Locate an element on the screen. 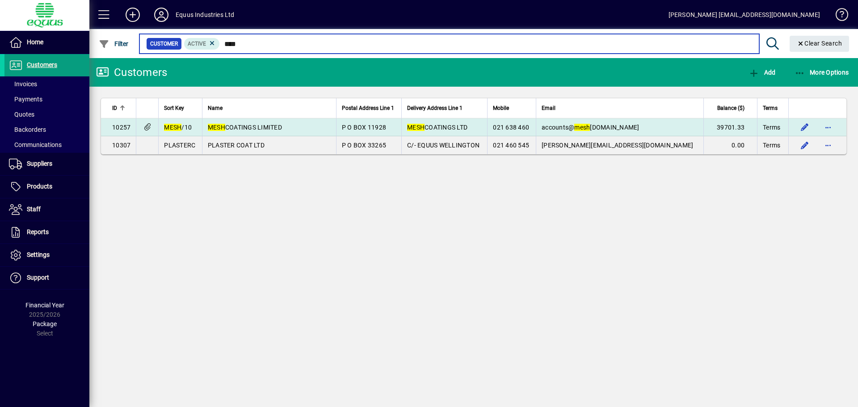  span: Package is located at coordinates (45, 324).